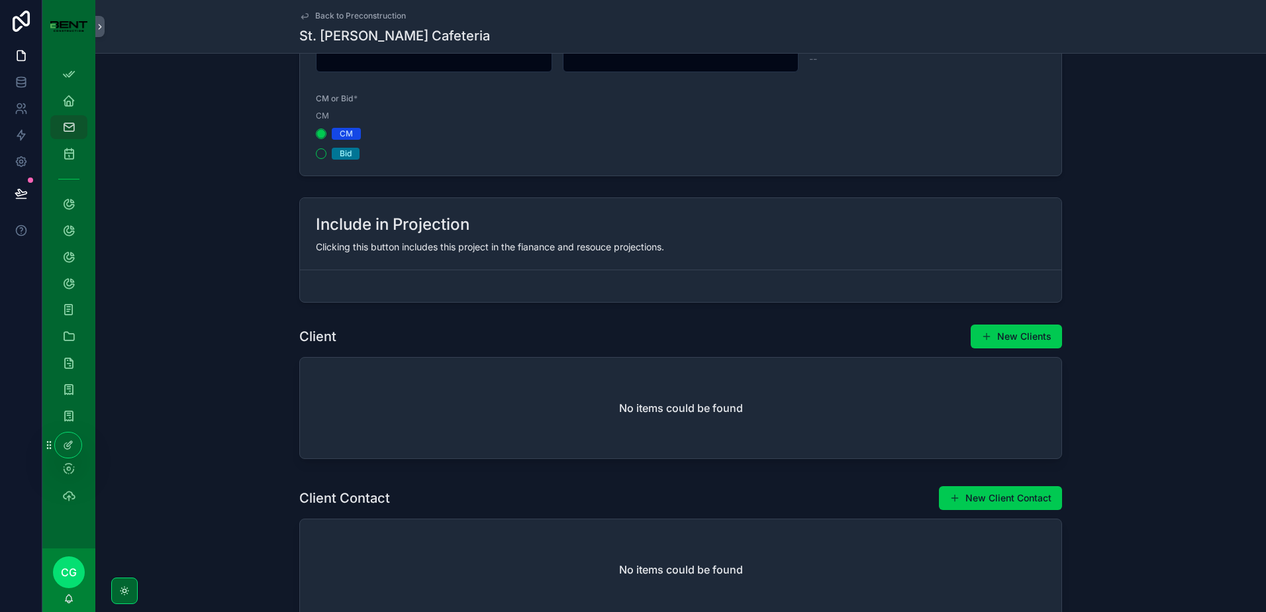 The height and width of the screenshot is (612, 1266). I want to click on span: Back to Preconstruction, so click(360, 16).